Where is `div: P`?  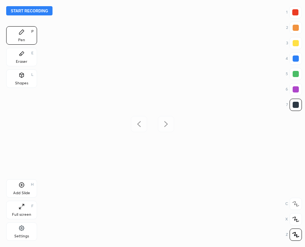 div: P is located at coordinates (32, 32).